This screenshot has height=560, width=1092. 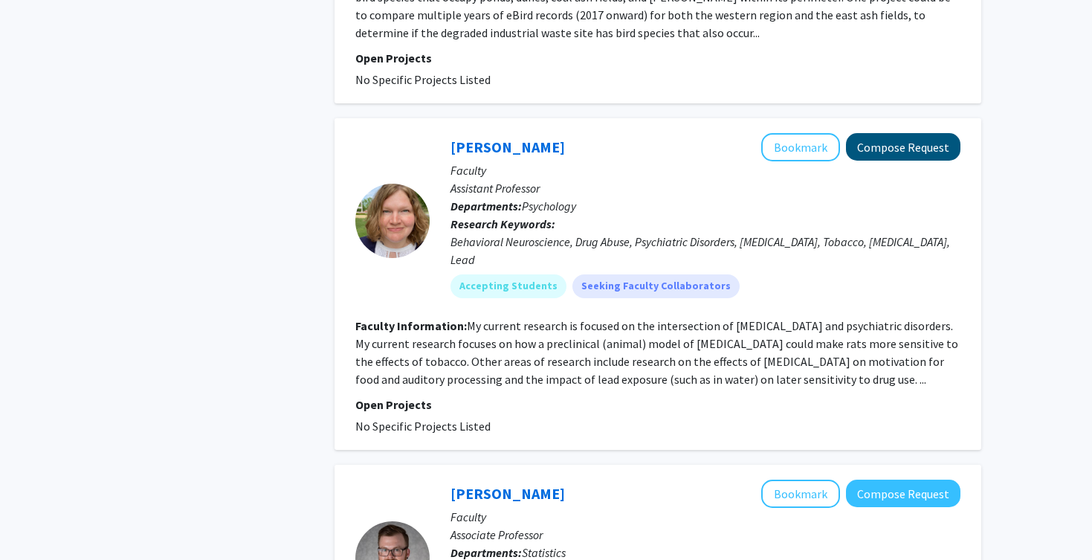 What do you see at coordinates (801, 494) in the screenshot?
I see `button: Add Bradford Dykes to Bookmarks` at bounding box center [801, 494].